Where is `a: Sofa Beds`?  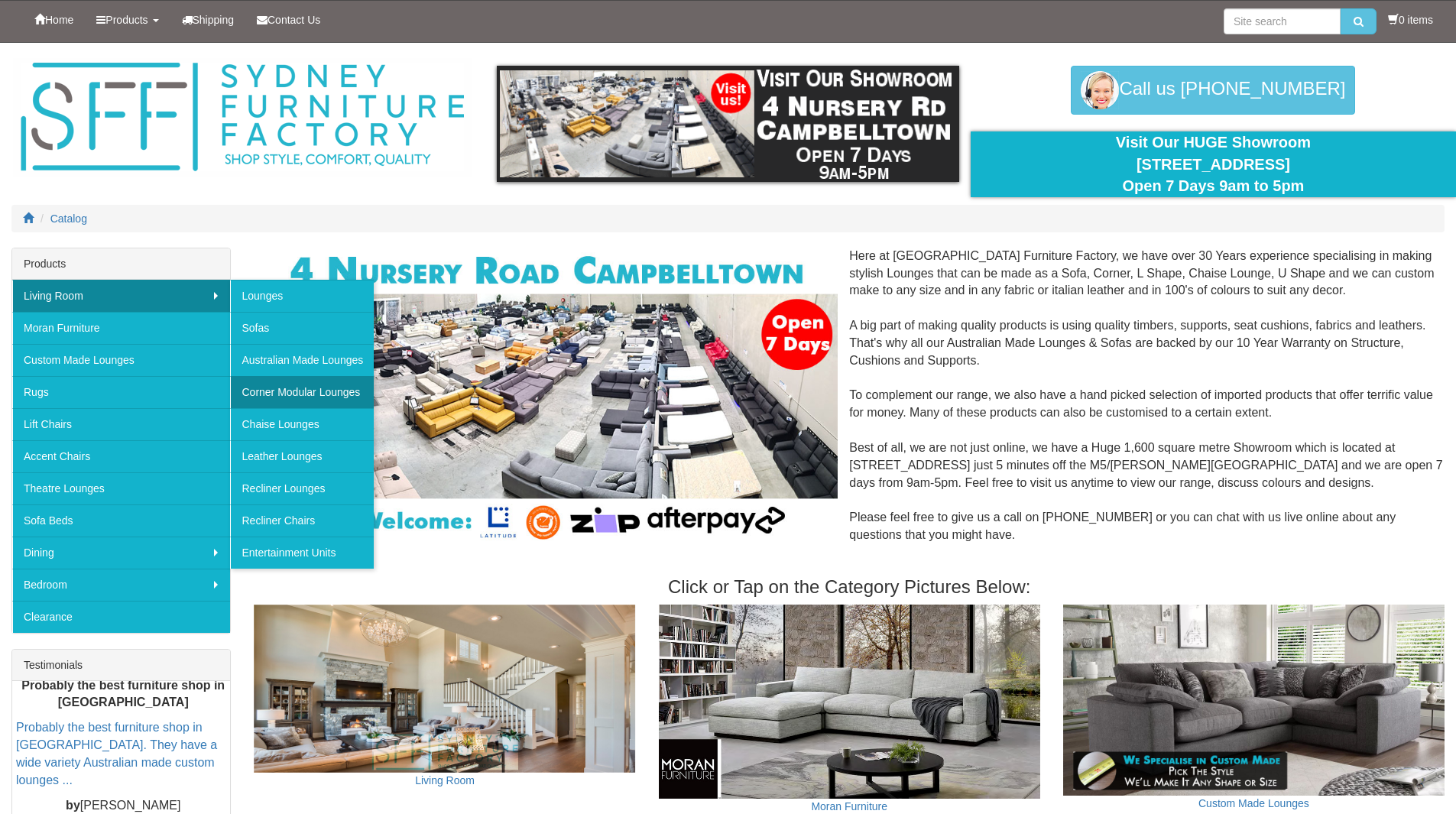 a: Sofa Beds is located at coordinates (120, 521).